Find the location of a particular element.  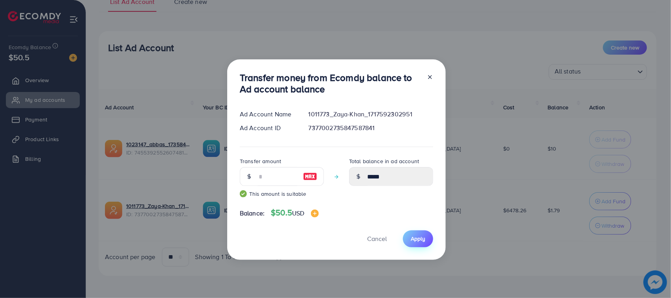

span: Cancel is located at coordinates (377, 239).